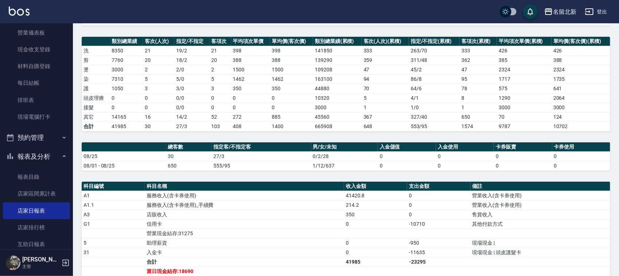 The height and width of the screenshot is (276, 619). I want to click on td: 營業收入(含卡券使用), so click(540, 196).